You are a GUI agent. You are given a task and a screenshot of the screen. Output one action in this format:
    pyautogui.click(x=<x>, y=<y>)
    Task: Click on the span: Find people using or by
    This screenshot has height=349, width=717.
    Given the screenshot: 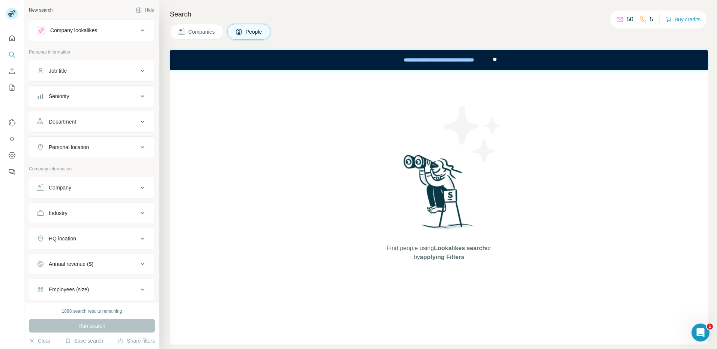 What is the action you would take?
    pyautogui.click(x=439, y=253)
    